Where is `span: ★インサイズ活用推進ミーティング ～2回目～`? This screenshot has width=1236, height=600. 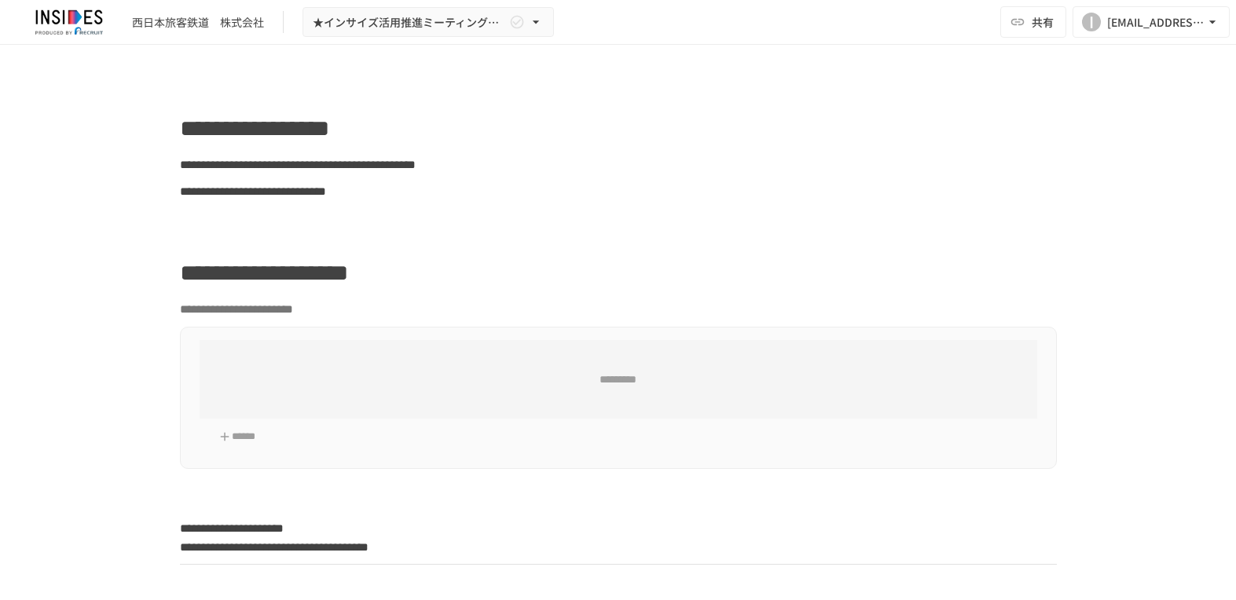 span: ★インサイズ活用推進ミーティング ～2回目～ is located at coordinates (409, 22).